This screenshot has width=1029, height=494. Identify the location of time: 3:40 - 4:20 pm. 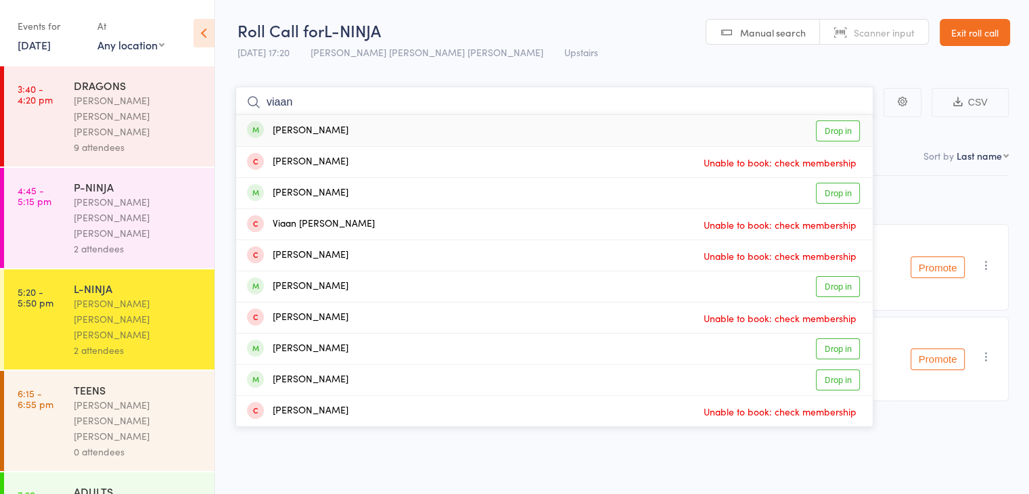
(35, 94).